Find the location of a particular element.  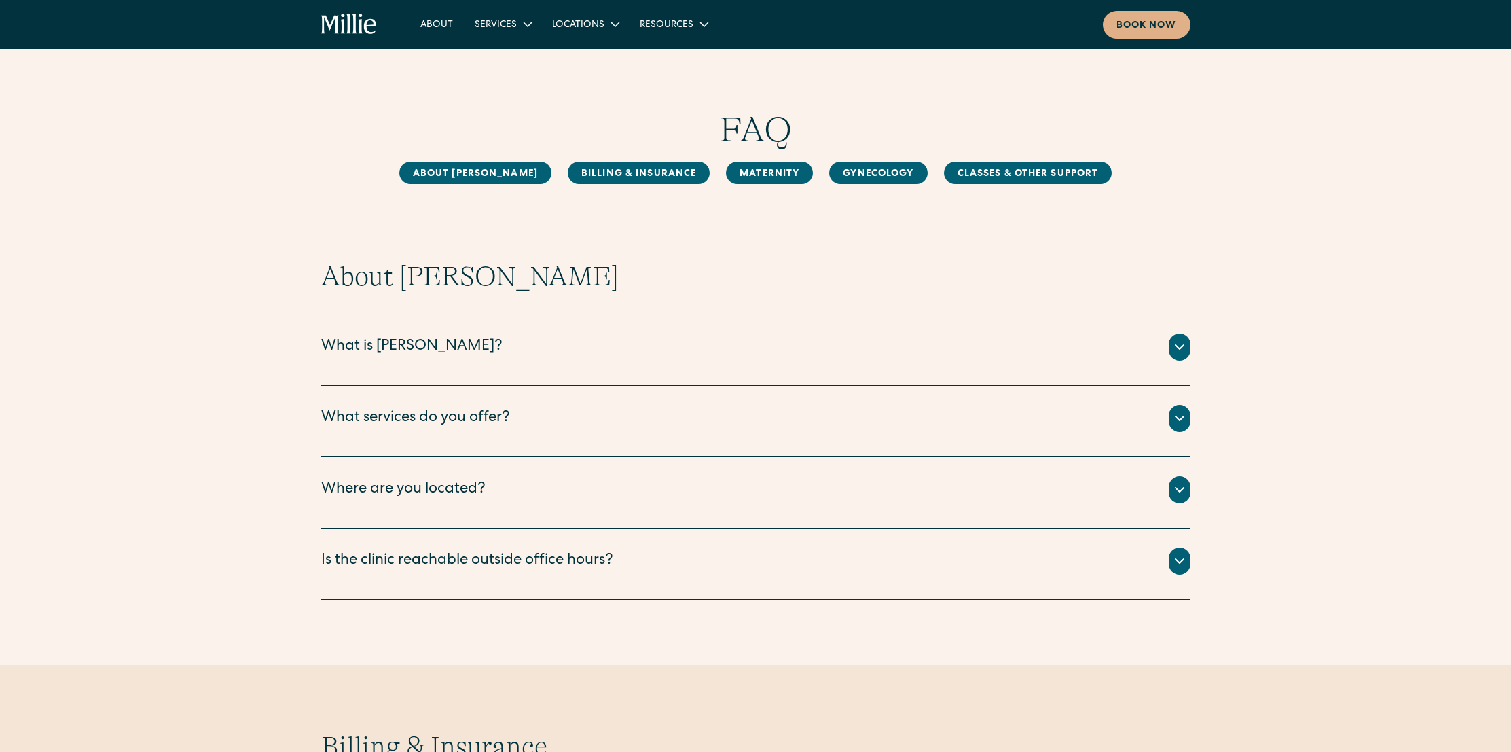

div: Is the clinic reachable outside office hours? is located at coordinates (467, 561).